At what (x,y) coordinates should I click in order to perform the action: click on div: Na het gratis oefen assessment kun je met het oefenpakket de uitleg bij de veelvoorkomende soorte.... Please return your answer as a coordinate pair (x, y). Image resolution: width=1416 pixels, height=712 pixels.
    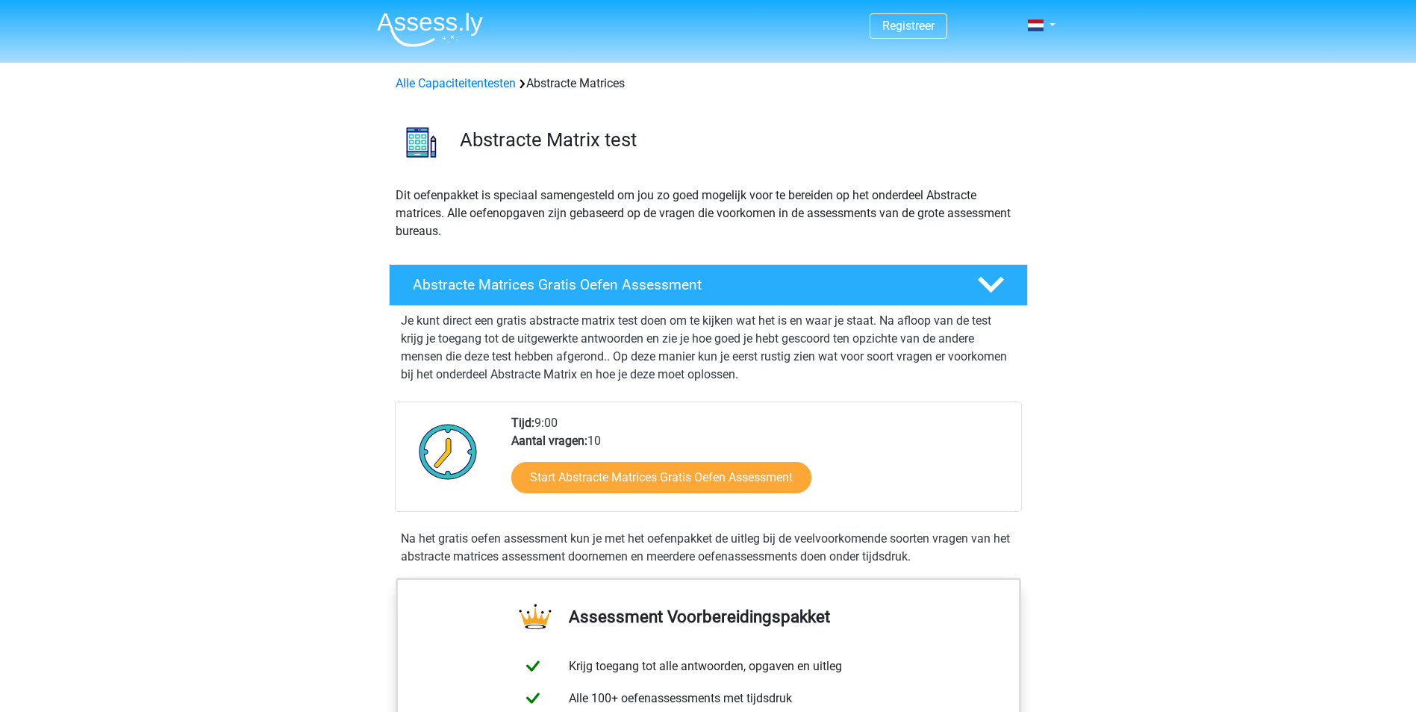
    Looking at the image, I should click on (708, 548).